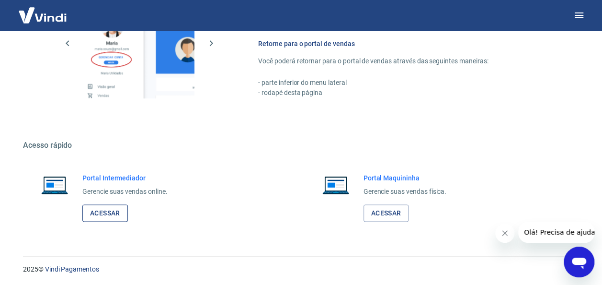 This screenshot has width=602, height=285. Describe the element at coordinates (72, 269) in the screenshot. I see `a: Vindi Pagamentos` at that location.